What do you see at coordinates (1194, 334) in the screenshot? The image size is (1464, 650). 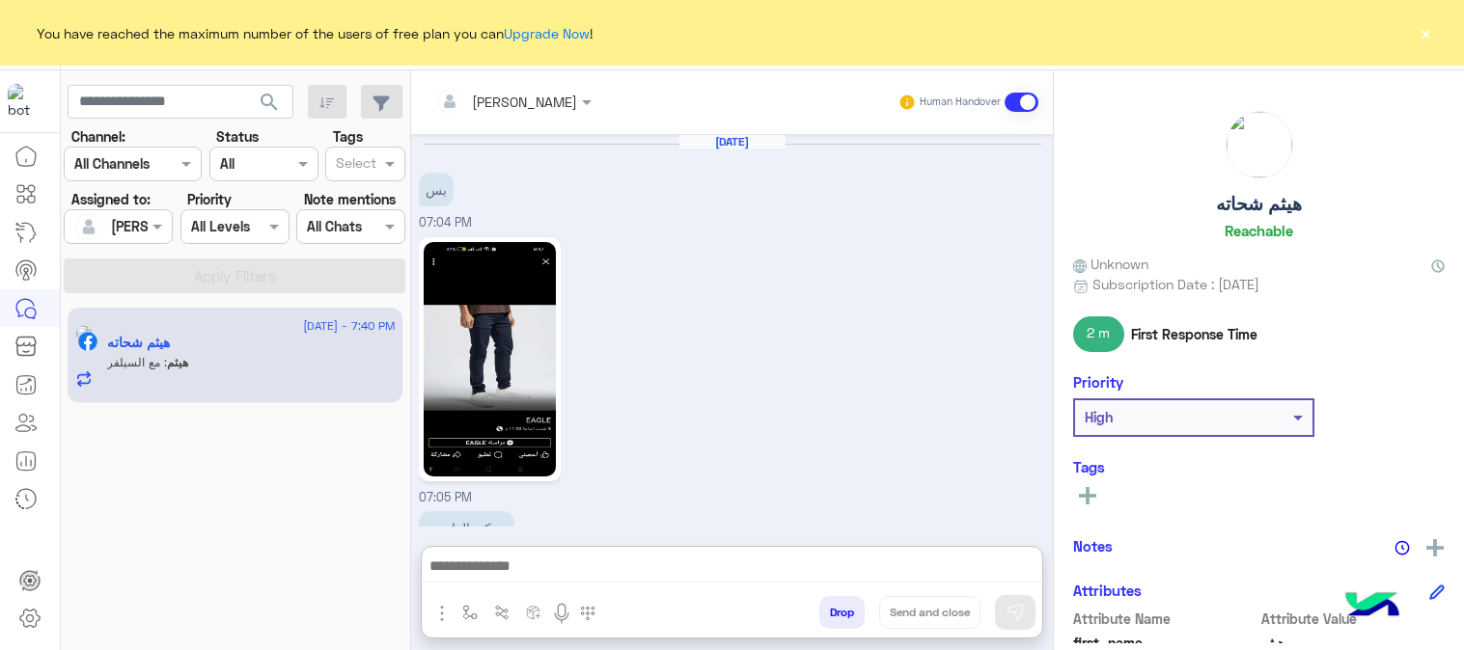 I see `span: First Response Time` at bounding box center [1194, 334].